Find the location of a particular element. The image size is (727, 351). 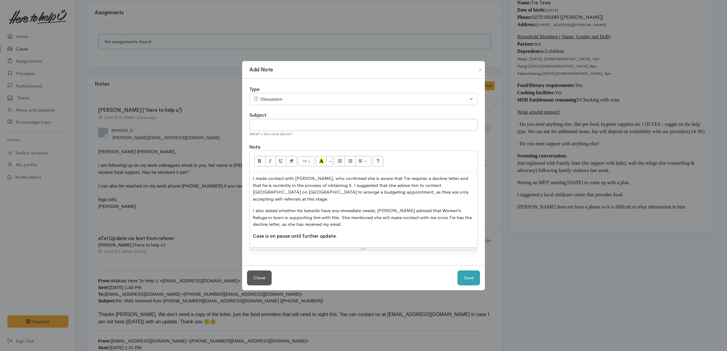

label: Type is located at coordinates (254, 89).